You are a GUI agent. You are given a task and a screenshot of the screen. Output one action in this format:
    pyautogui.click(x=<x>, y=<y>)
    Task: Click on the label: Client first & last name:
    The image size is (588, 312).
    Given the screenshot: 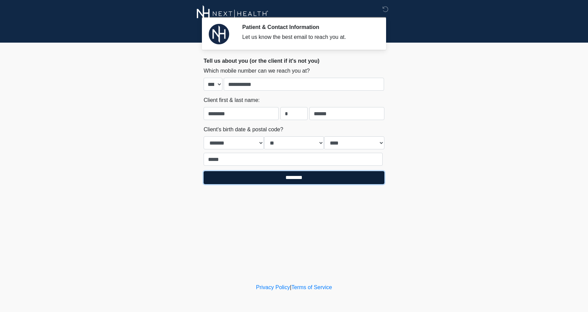 What is the action you would take?
    pyautogui.click(x=232, y=100)
    